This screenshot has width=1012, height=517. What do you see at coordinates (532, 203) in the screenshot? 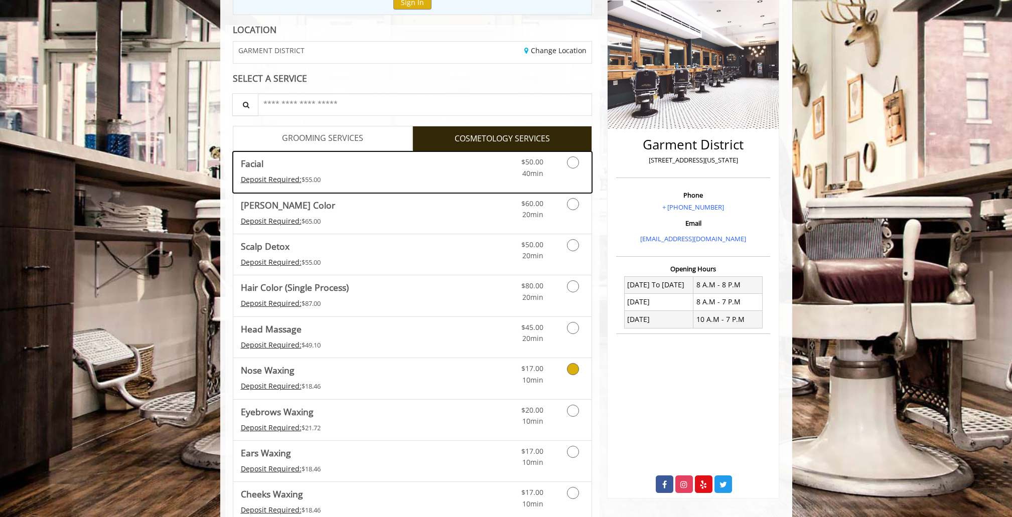
I see `span: $60.00` at bounding box center [532, 203].